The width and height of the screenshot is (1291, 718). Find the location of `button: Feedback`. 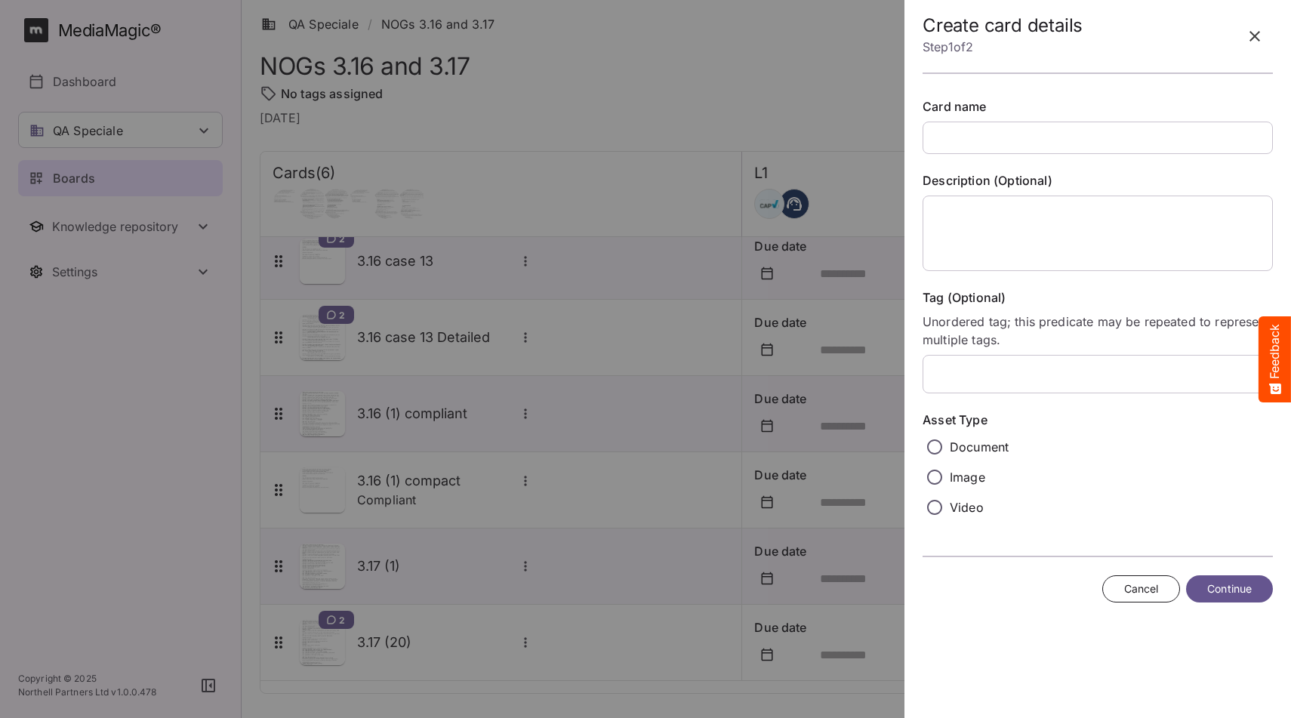

button: Feedback is located at coordinates (1274, 359).